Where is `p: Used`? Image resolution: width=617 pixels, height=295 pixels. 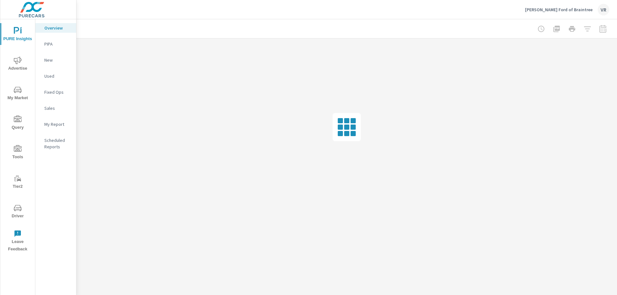 p: Used is located at coordinates (58, 76).